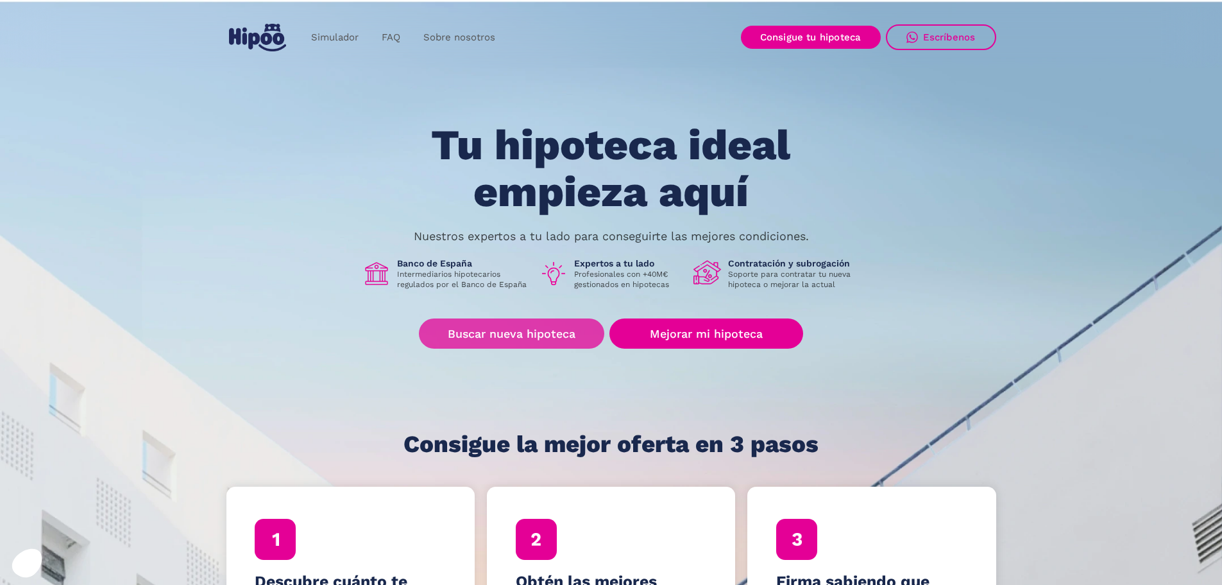  What do you see at coordinates (794, 263) in the screenshot?
I see `h1: Contratación y subrogación` at bounding box center [794, 263].